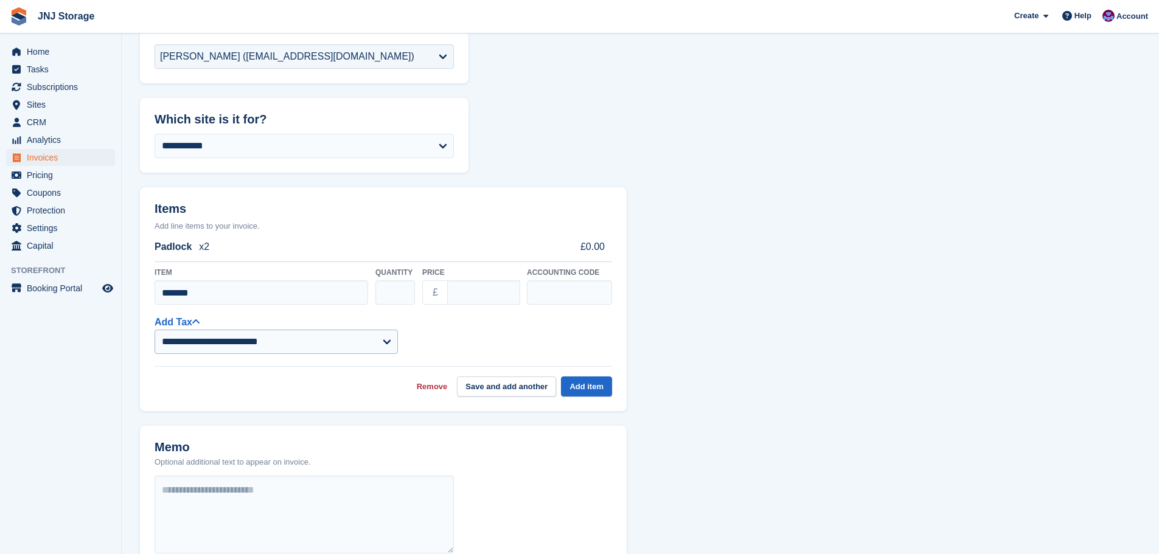 Image resolution: width=1159 pixels, height=554 pixels. Describe the element at coordinates (582, 247) in the screenshot. I see `span: £0.00` at that location.